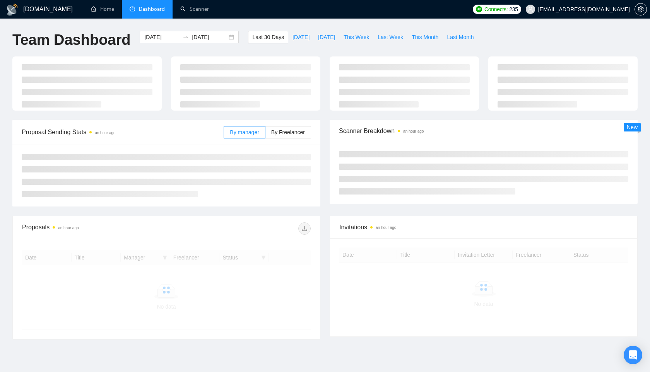 This screenshot has width=650, height=372. What do you see at coordinates (268, 37) in the screenshot?
I see `button: Last 30 Days` at bounding box center [268, 37].